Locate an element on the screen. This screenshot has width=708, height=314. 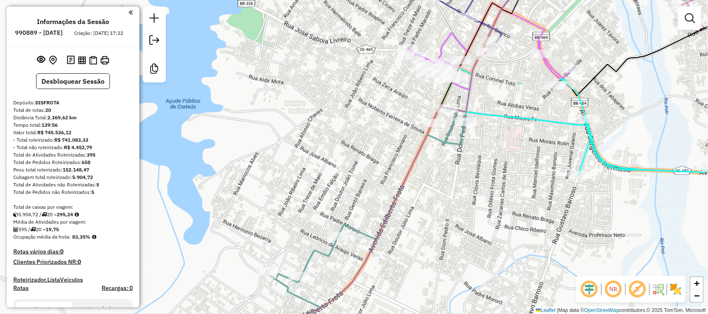
div: Total de Pedidos não Roteirizados: is located at coordinates (73, 192).